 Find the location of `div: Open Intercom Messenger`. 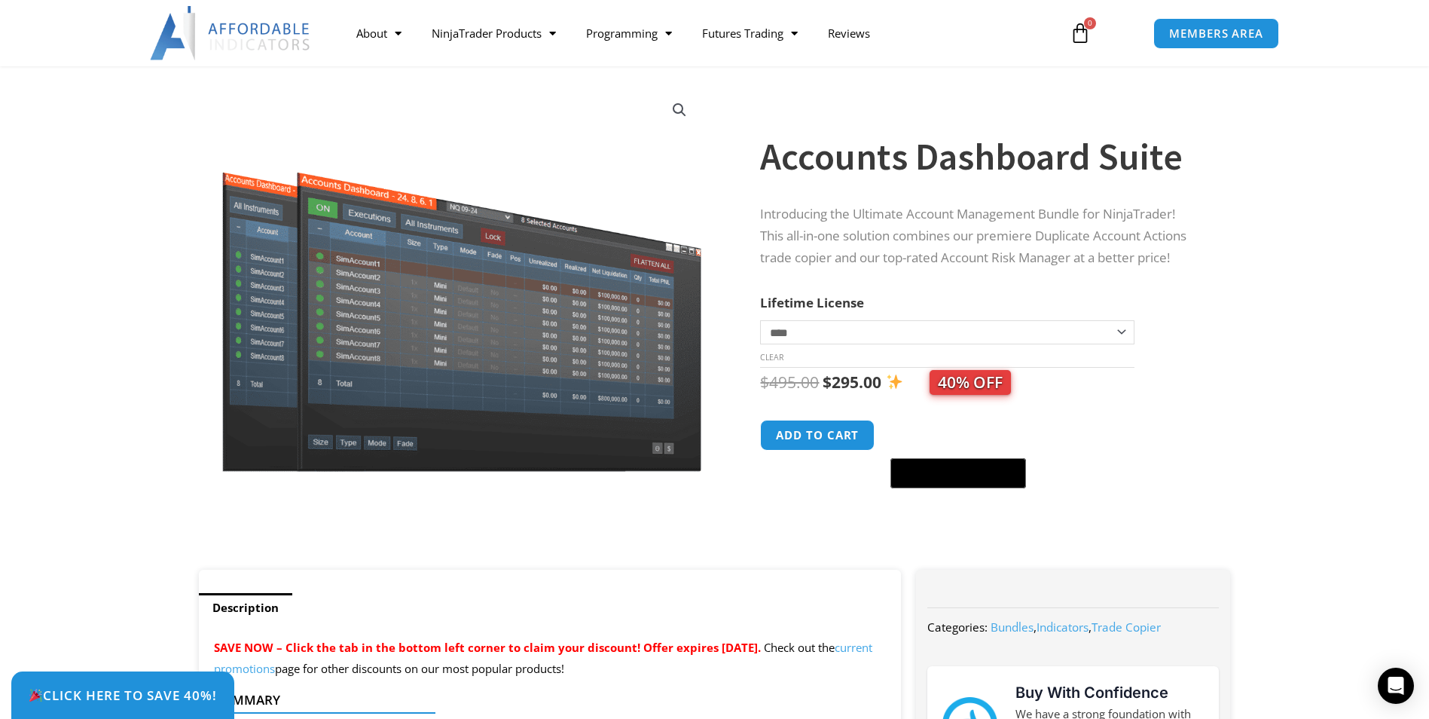

div: Open Intercom Messenger is located at coordinates (1396, 686).